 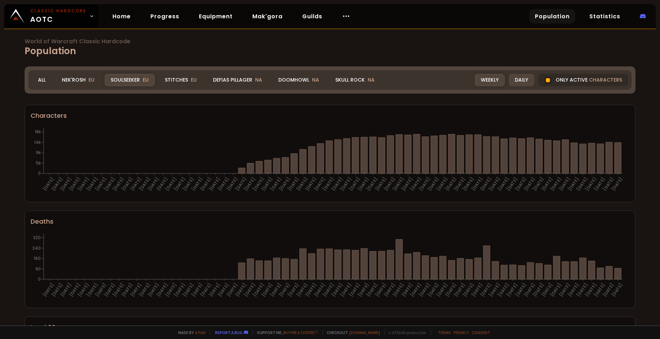 I want to click on tspan: 160, so click(x=37, y=258).